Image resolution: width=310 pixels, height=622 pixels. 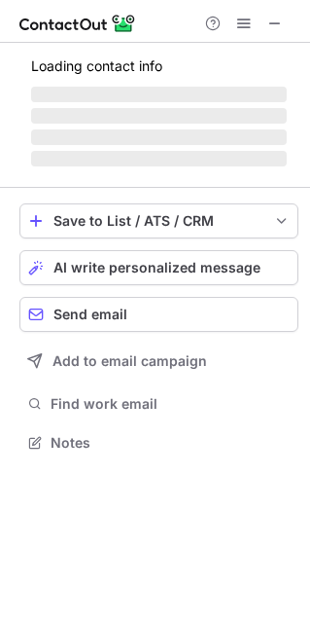 I want to click on button: save-profile-one-click, so click(x=159, y=221).